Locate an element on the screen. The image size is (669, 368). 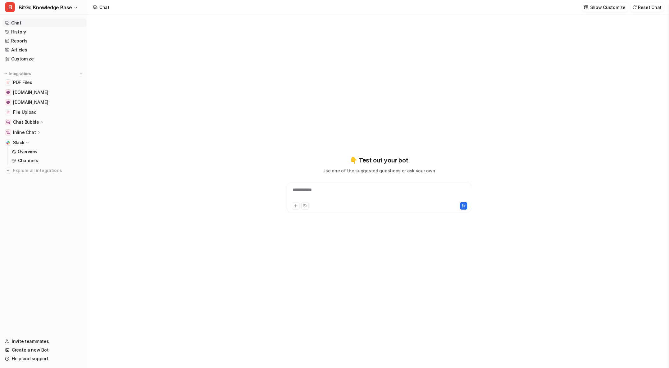
a: Chat is located at coordinates (44, 23).